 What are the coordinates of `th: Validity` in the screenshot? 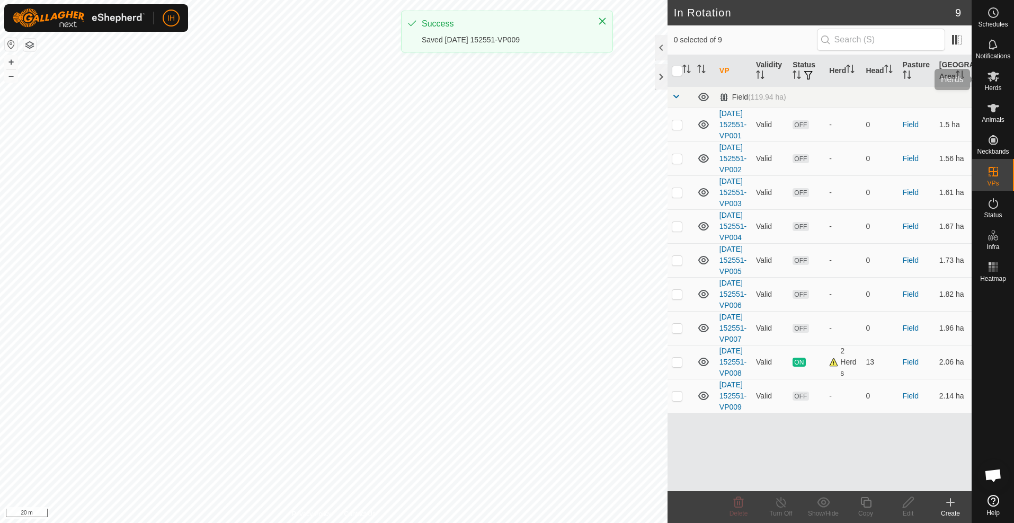 It's located at (770, 71).